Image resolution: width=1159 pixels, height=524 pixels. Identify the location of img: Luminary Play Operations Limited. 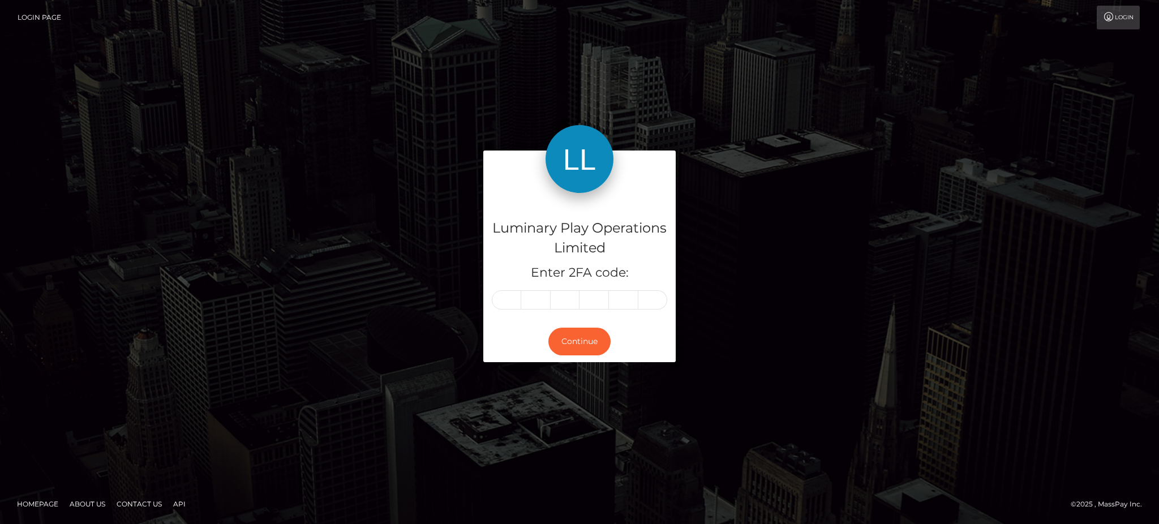
(579, 159).